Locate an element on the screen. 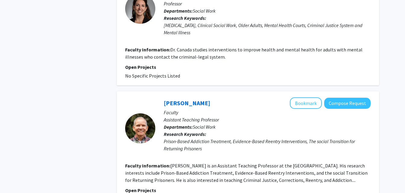  p: Open Projects is located at coordinates (248, 67).